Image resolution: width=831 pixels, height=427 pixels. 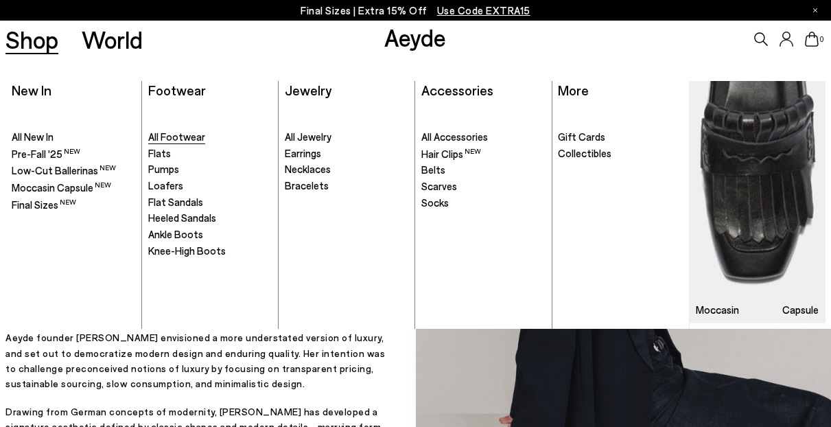 I want to click on a: 0, so click(x=811, y=39).